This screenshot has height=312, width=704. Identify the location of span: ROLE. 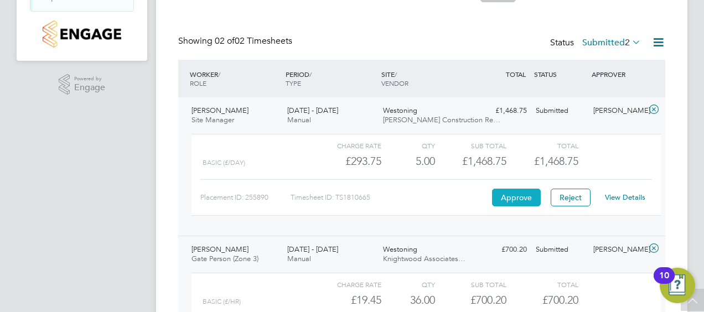
(198, 83).